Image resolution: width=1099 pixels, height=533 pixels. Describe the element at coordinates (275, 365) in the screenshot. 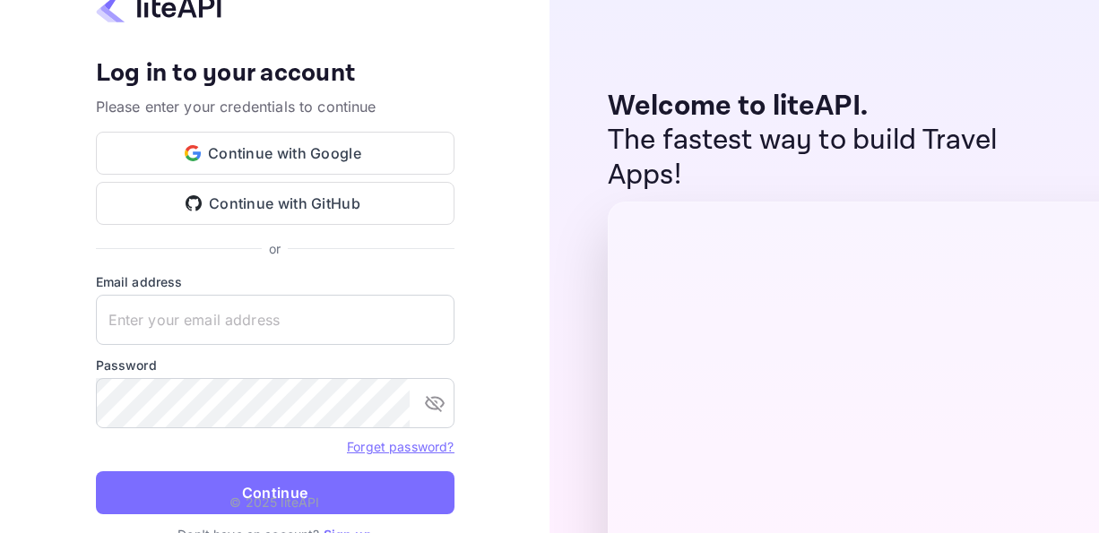

I see `label: Password` at that location.